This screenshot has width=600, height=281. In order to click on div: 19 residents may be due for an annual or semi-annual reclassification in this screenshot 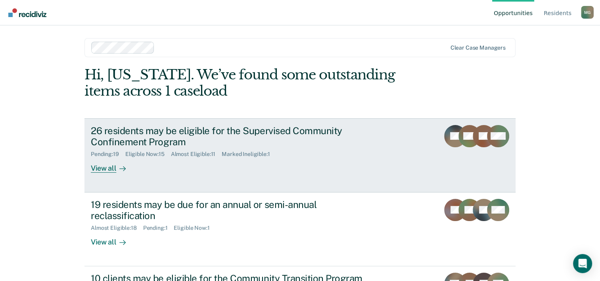, I will do `click(230, 210)`.